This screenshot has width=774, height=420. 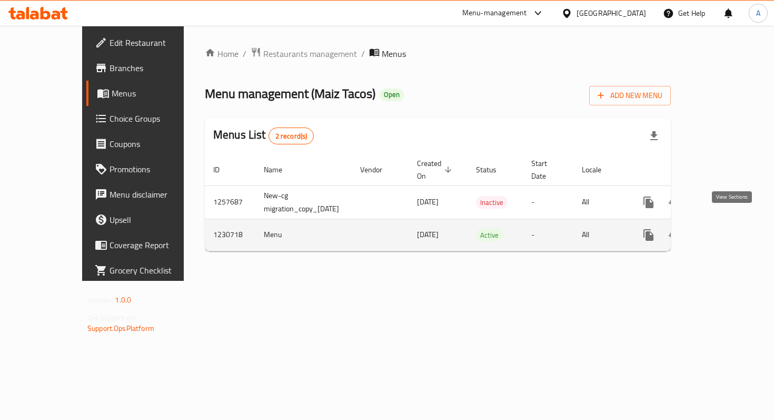 What do you see at coordinates (100, 300) in the screenshot?
I see `span: Version:` at bounding box center [100, 300].